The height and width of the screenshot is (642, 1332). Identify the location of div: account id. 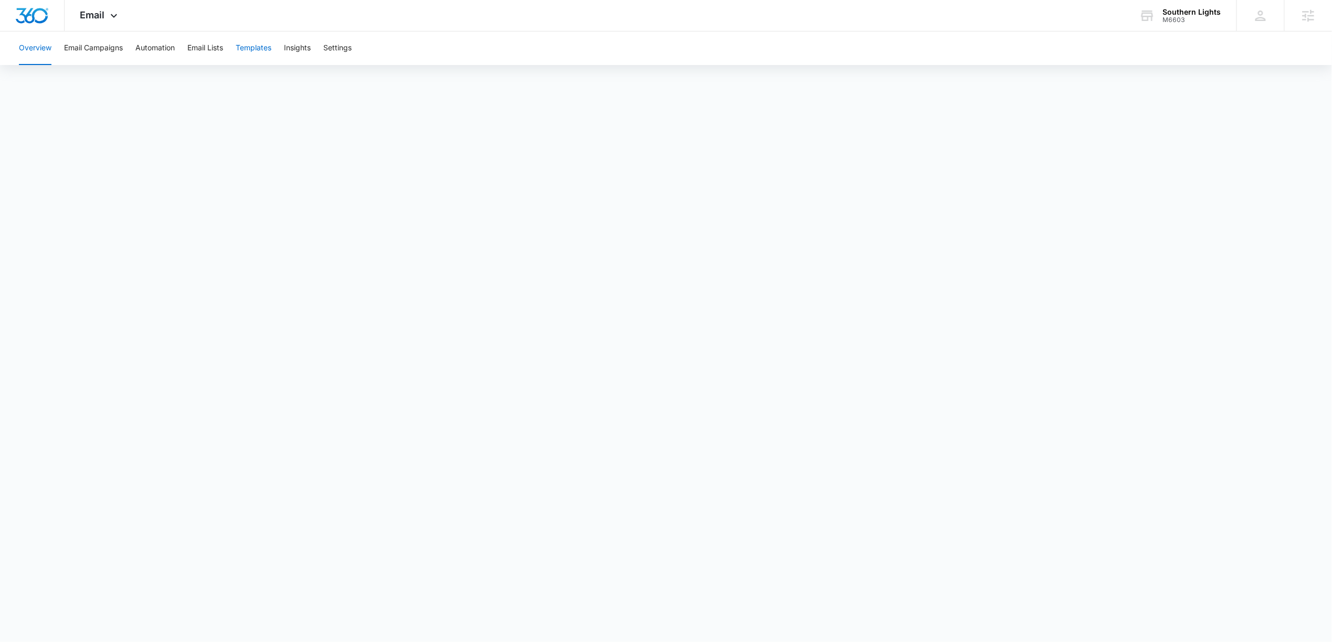
(1191, 20).